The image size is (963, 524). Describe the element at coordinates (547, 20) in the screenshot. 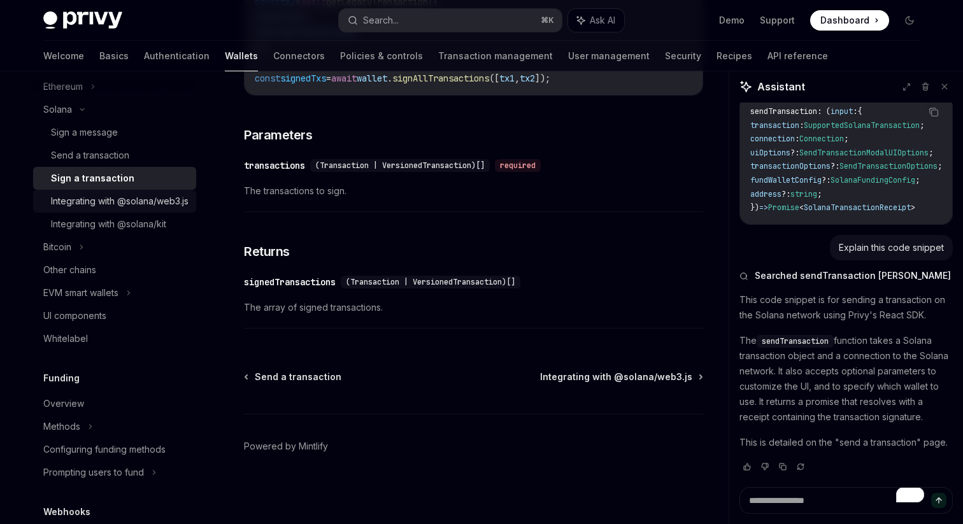

I see `span: ⌘ K` at that location.